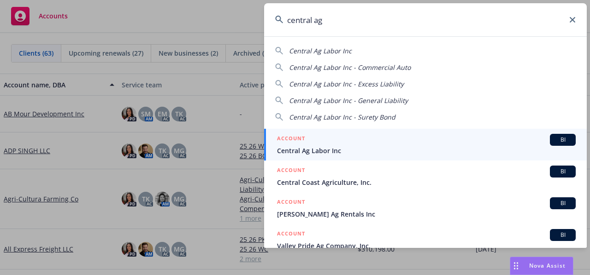 Image resolution: width=590 pixels, height=275 pixels. Describe the element at coordinates (425, 145) in the screenshot. I see `a: ACCOUNTBICentral Ag Labor Inc` at that location.